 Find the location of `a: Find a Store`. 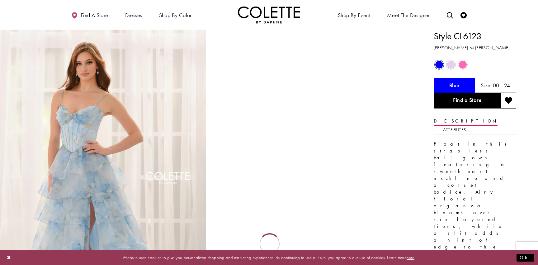

a: Find a Store is located at coordinates (467, 101).